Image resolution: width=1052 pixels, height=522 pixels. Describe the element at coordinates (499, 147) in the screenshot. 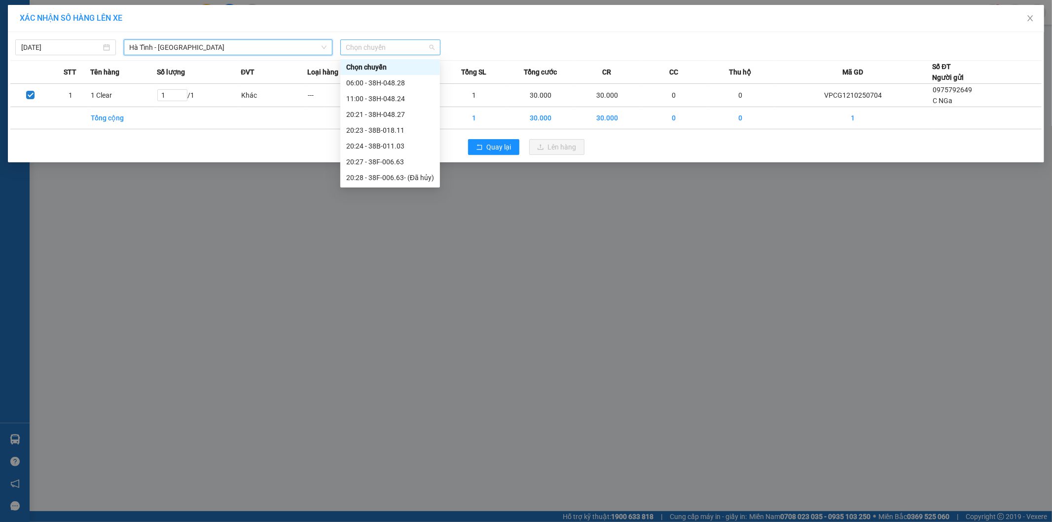

I see `span: Quay lại` at that location.